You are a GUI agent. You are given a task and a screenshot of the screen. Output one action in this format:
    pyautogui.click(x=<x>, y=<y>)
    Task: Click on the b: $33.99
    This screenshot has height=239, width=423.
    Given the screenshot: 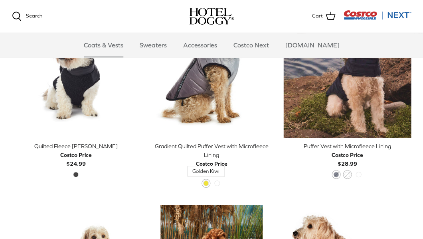 What is the action you would take?
    pyautogui.click(x=211, y=168)
    